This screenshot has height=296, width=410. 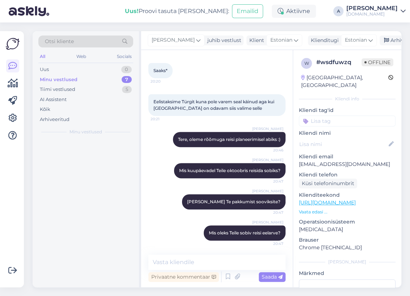 What do you see at coordinates (307, 63) in the screenshot?
I see `span: w` at bounding box center [307, 63].